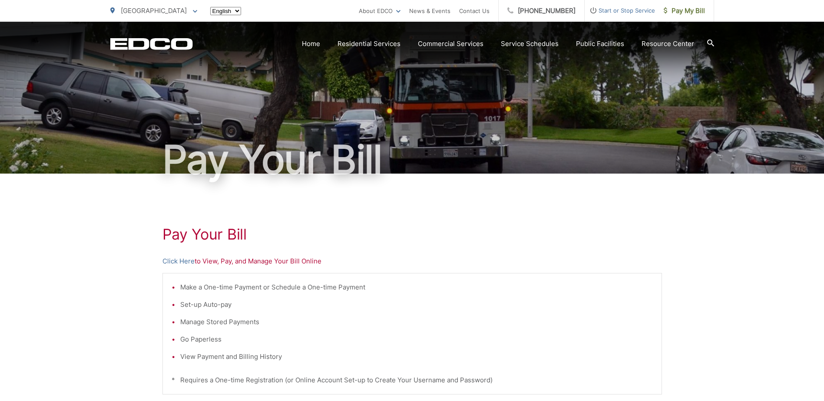 This screenshot has height=401, width=824. I want to click on li: Make a One-time Payment or Schedule a One-time Payment, so click(417, 288).